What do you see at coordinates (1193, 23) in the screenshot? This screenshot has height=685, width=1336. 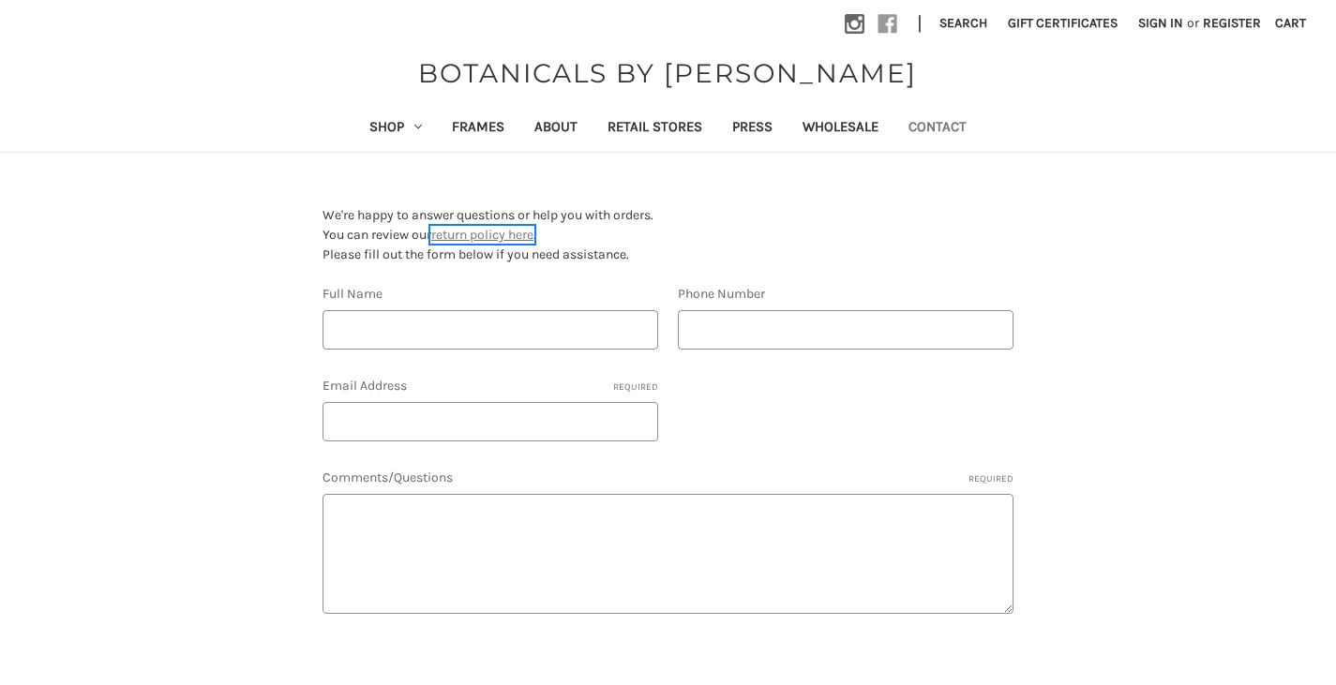 I see `span: or` at bounding box center [1193, 23].